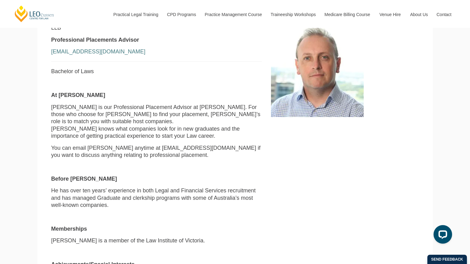 This screenshot has height=264, width=470. Describe the element at coordinates (157, 198) in the screenshot. I see `p: He has over ten years’ experience in both Legal and Financial Services recruitment and has manage...` at that location.